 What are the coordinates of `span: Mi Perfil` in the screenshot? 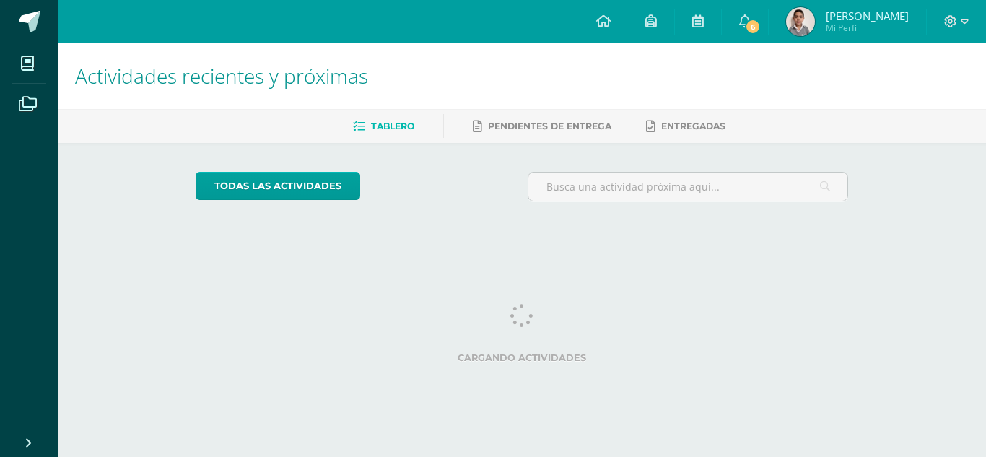 It's located at (867, 27).